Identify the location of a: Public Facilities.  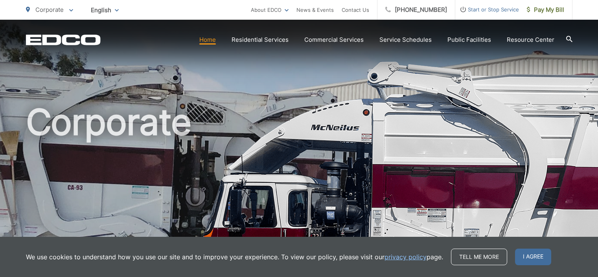
(469, 40).